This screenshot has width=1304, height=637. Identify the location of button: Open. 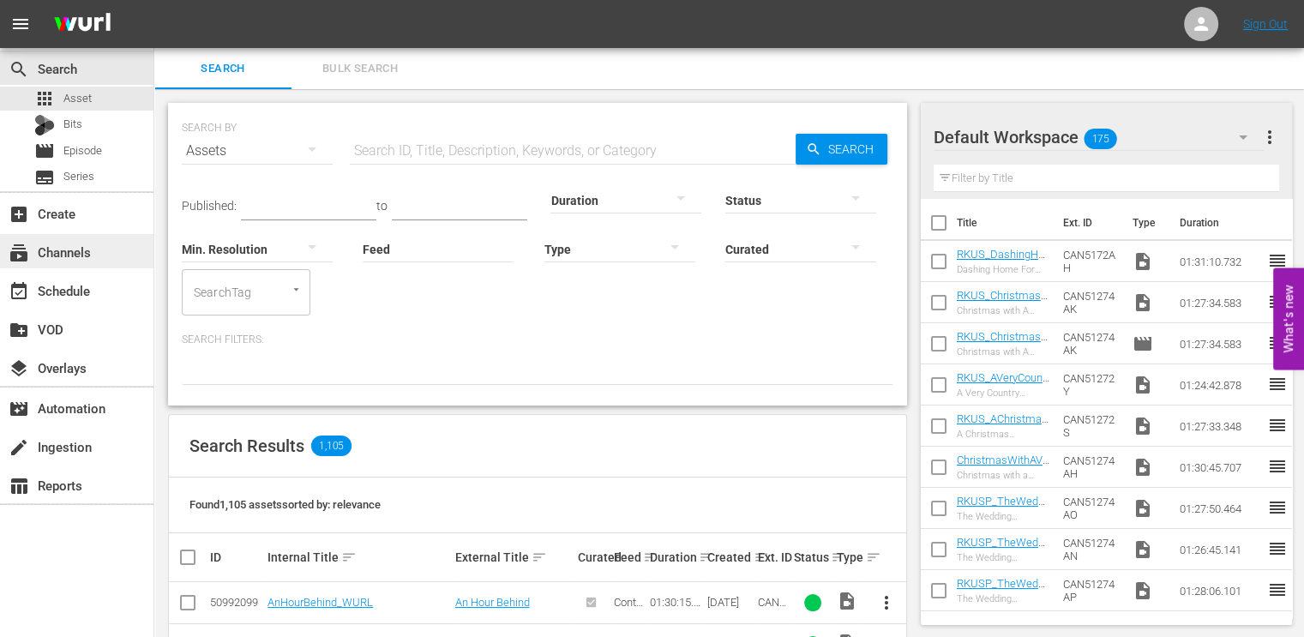
(296, 289).